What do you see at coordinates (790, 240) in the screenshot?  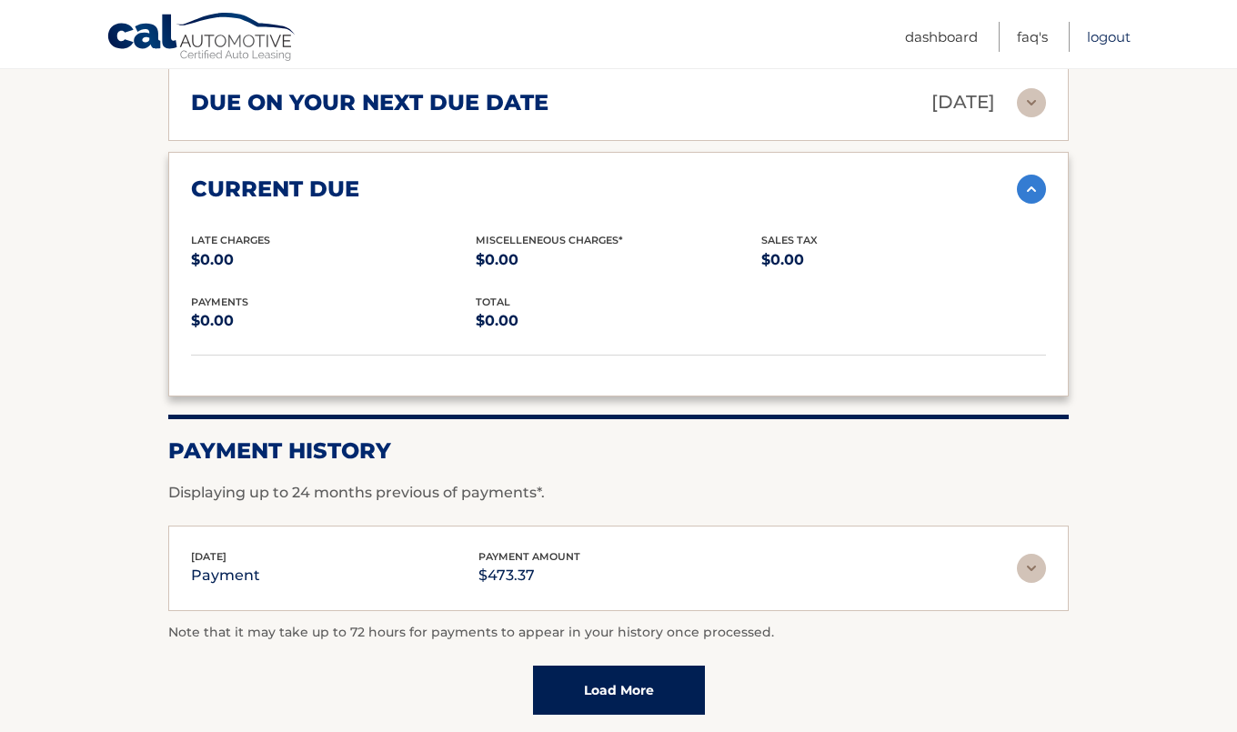 I see `span: Sales Tax` at bounding box center [790, 240].